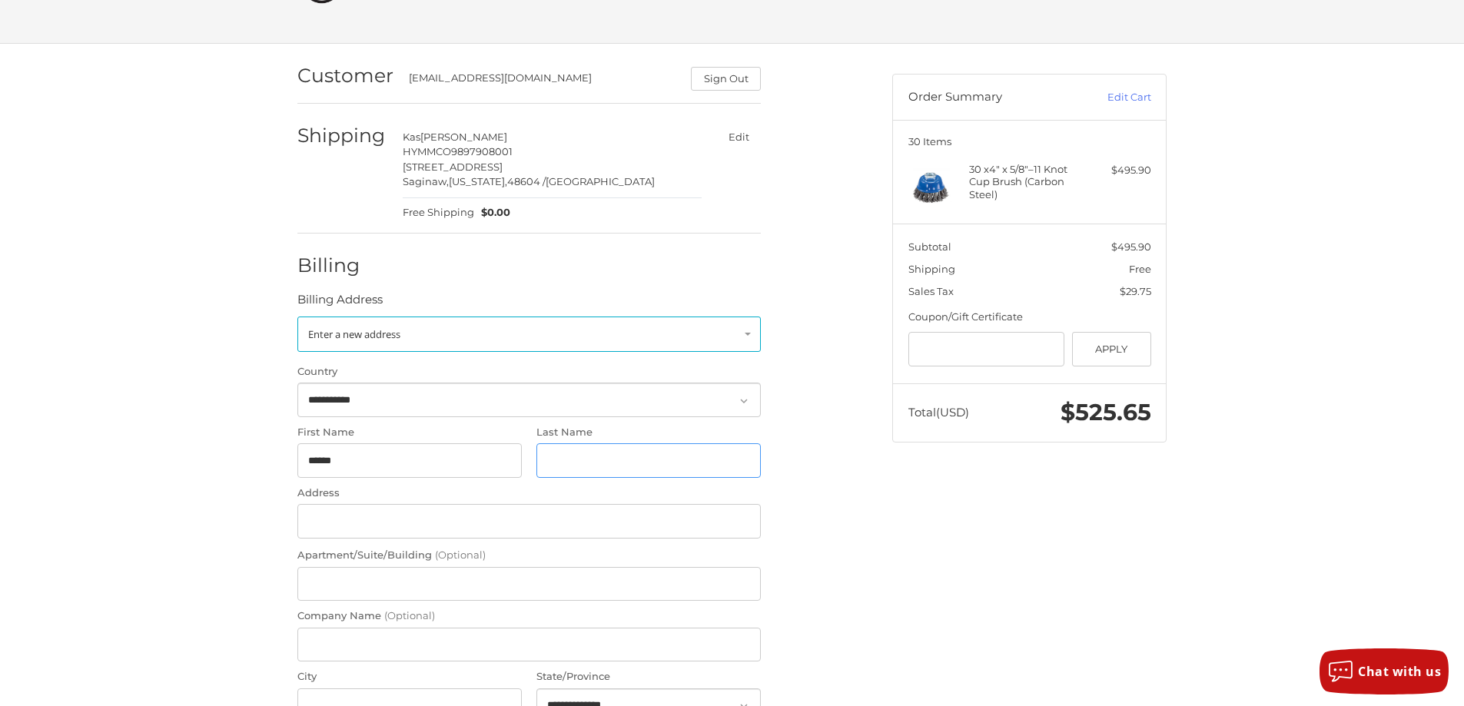  Describe the element at coordinates (410, 433) in the screenshot. I see `label: First Name` at that location.